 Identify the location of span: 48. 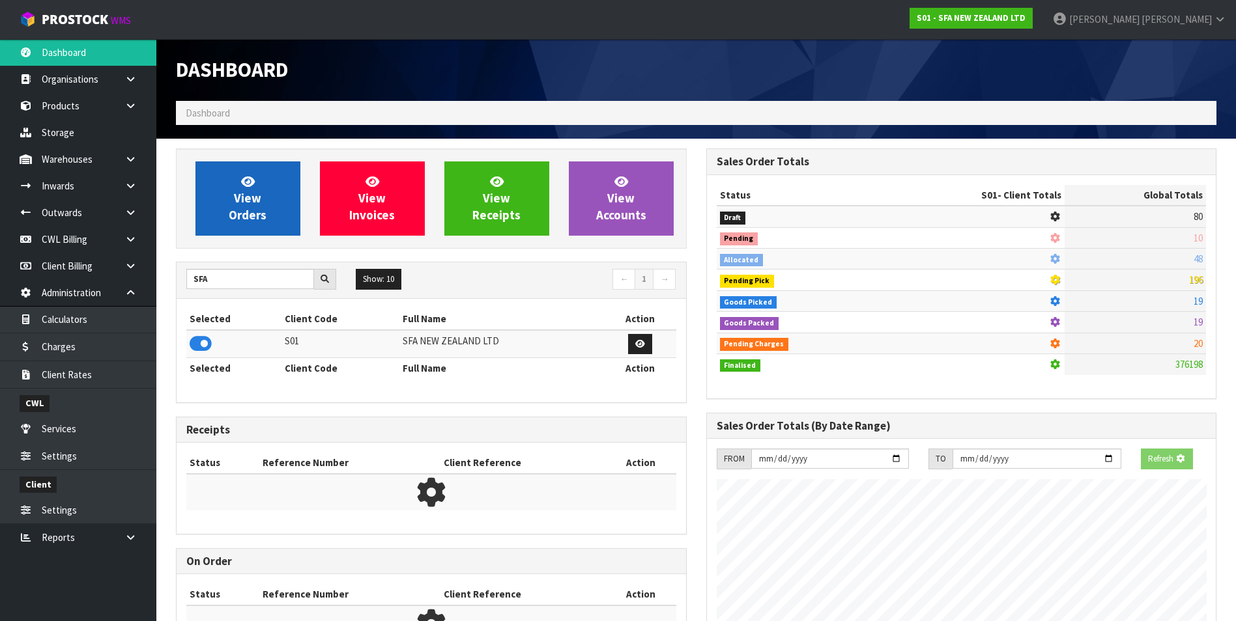
(1198, 259).